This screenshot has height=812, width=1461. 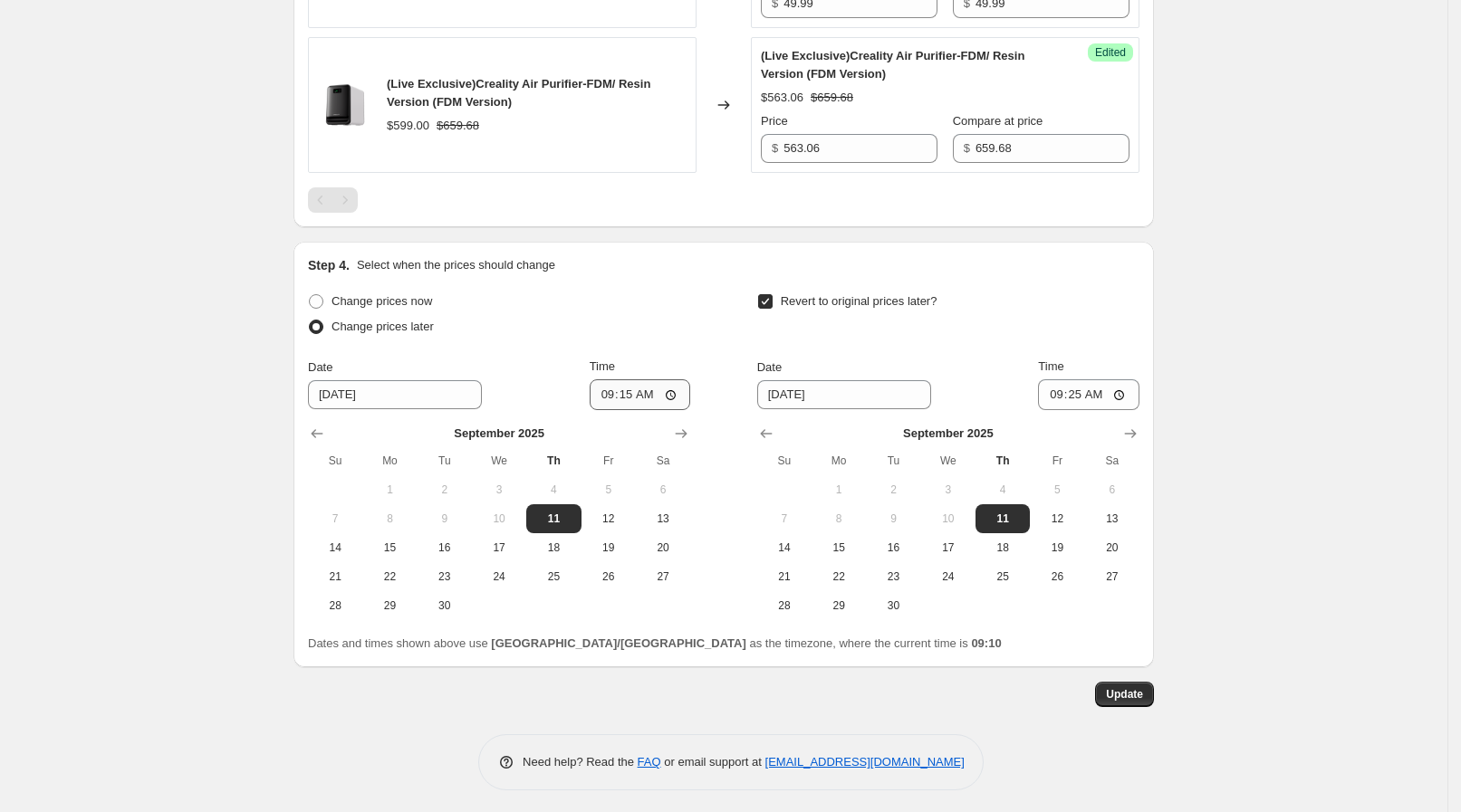 What do you see at coordinates (580, 761) in the screenshot?
I see `span: Need help? Read the` at bounding box center [580, 761].